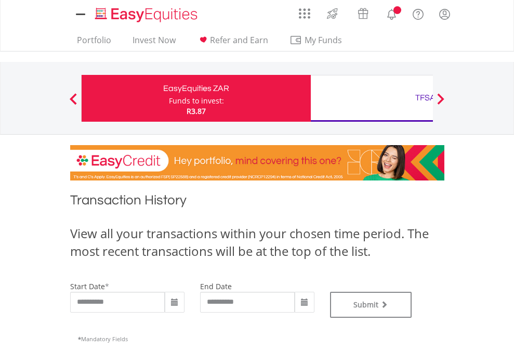 Image resolution: width=514 pixels, height=349 pixels. I want to click on button: Next, so click(441, 103).